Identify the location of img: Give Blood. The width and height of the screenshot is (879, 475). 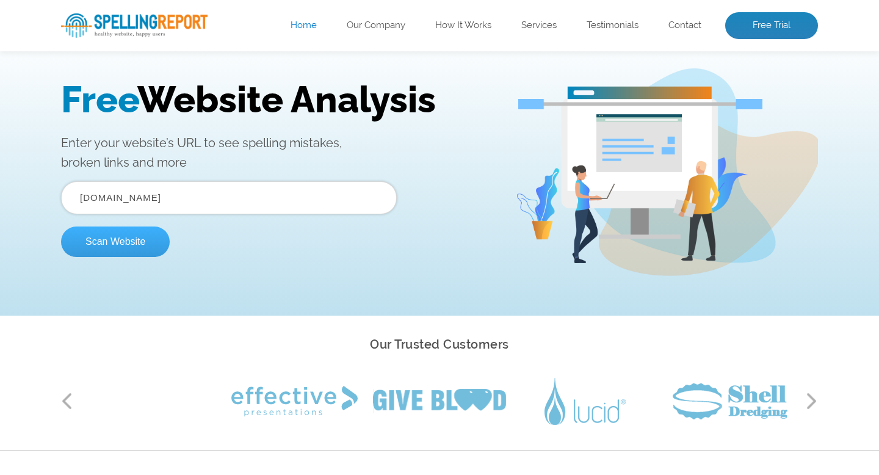
(439, 401).